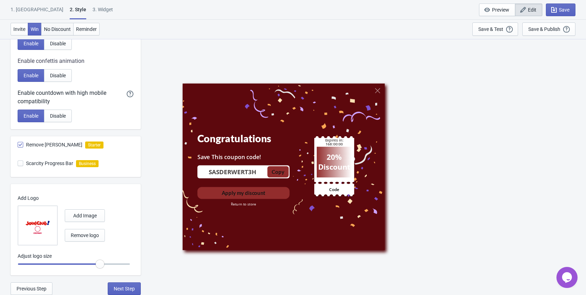 The width and height of the screenshot is (586, 295). What do you see at coordinates (532, 10) in the screenshot?
I see `span: Edit` at bounding box center [532, 10].